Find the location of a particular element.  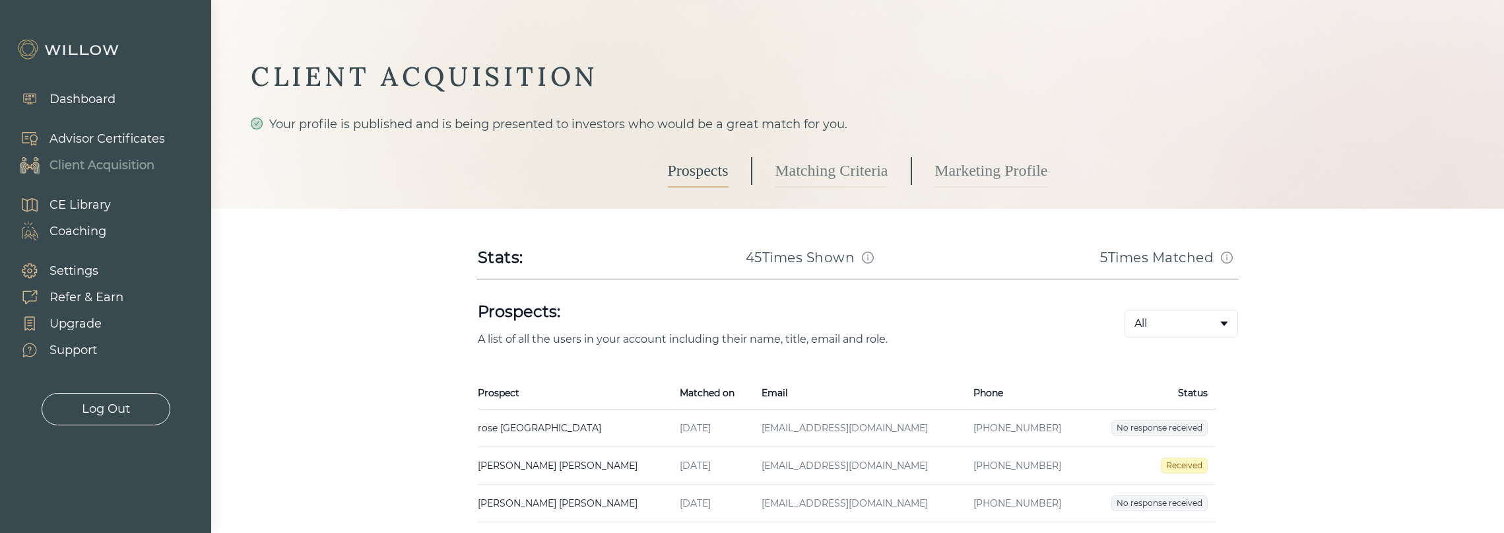

div: Your profile is published and is being presented to investors who would be a great match for you. is located at coordinates (857, 124).